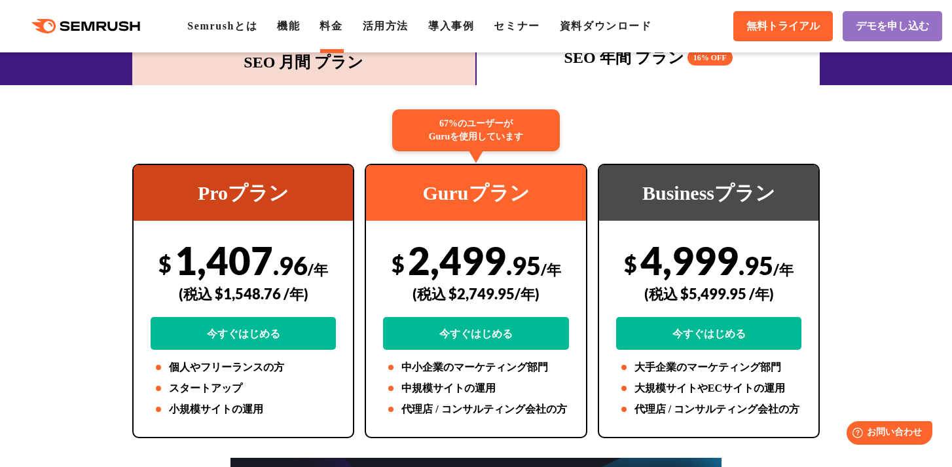 Image resolution: width=952 pixels, height=467 pixels. I want to click on li: 中小企業のマーケティング部門, so click(476, 367).